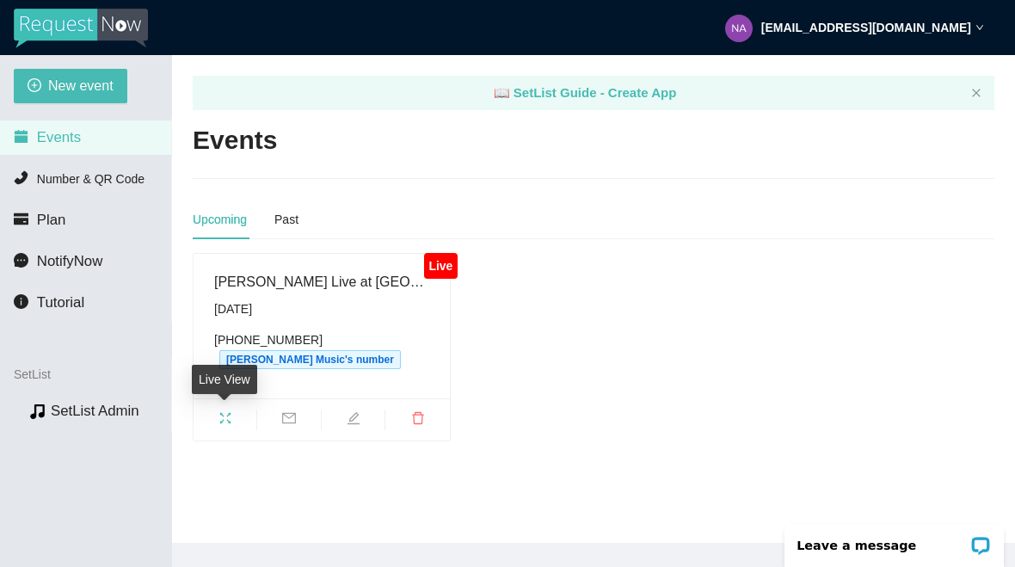  I want to click on span: calendar, so click(21, 136).